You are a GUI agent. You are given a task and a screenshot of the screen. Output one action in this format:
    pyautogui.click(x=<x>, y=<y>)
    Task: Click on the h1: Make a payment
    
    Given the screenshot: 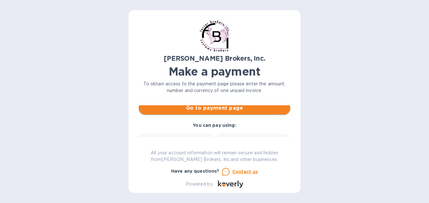 What is the action you would take?
    pyautogui.click(x=214, y=71)
    